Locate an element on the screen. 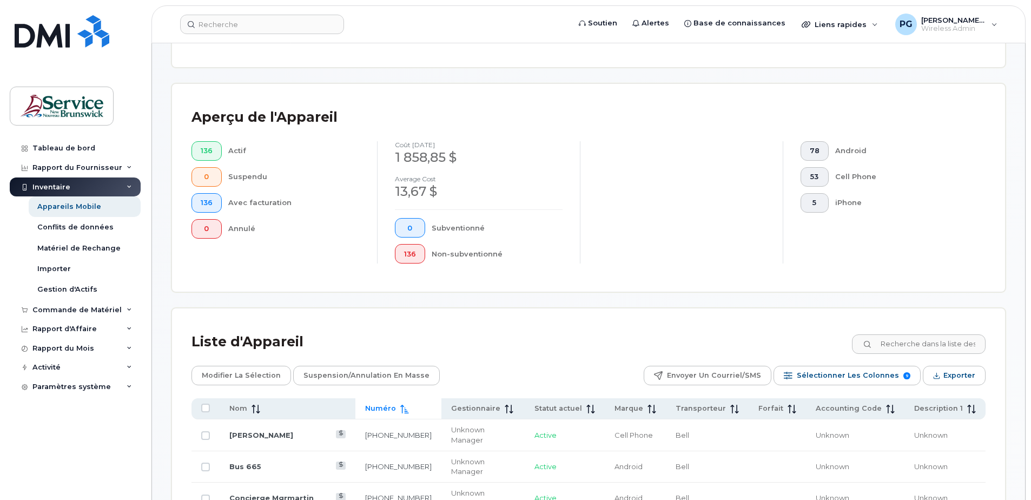 The image size is (1031, 500). span: Wireless Admin is located at coordinates (953, 29).